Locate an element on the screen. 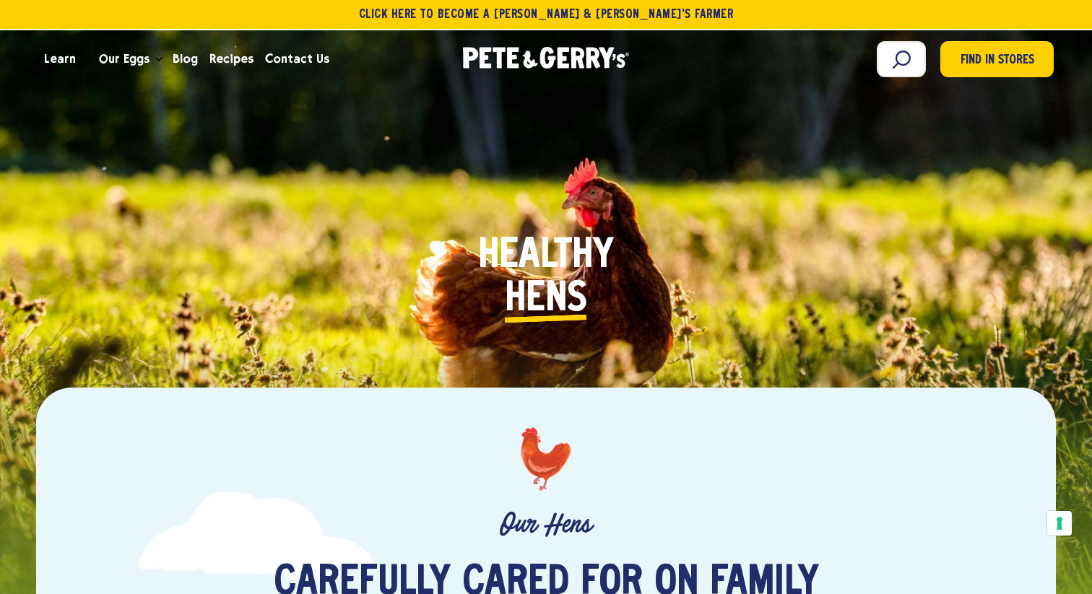 This screenshot has width=1092, height=594. i: e is located at coordinates (535, 300).